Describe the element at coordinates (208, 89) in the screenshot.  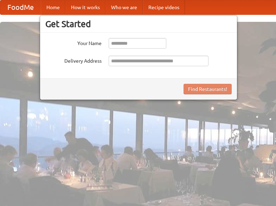
I see `button: Find Restaurants!` at that location.